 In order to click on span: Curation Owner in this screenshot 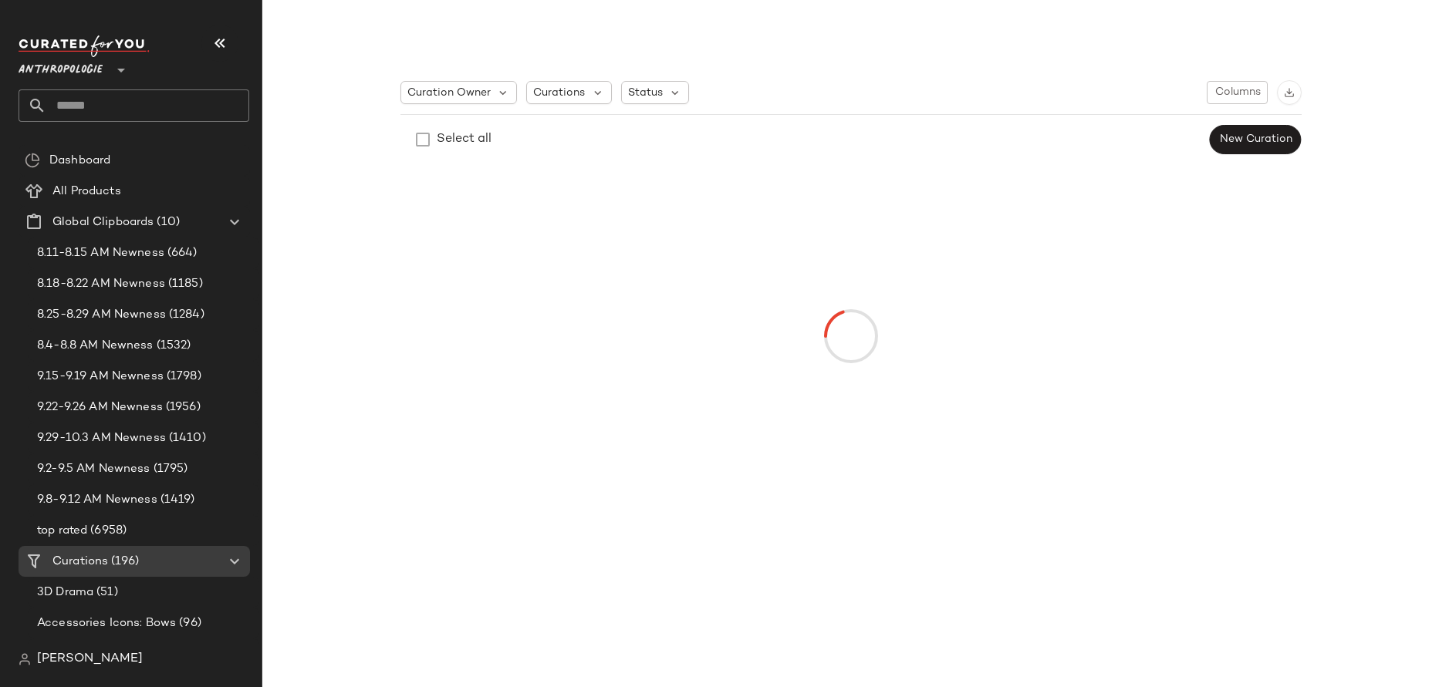, I will do `click(449, 93)`.